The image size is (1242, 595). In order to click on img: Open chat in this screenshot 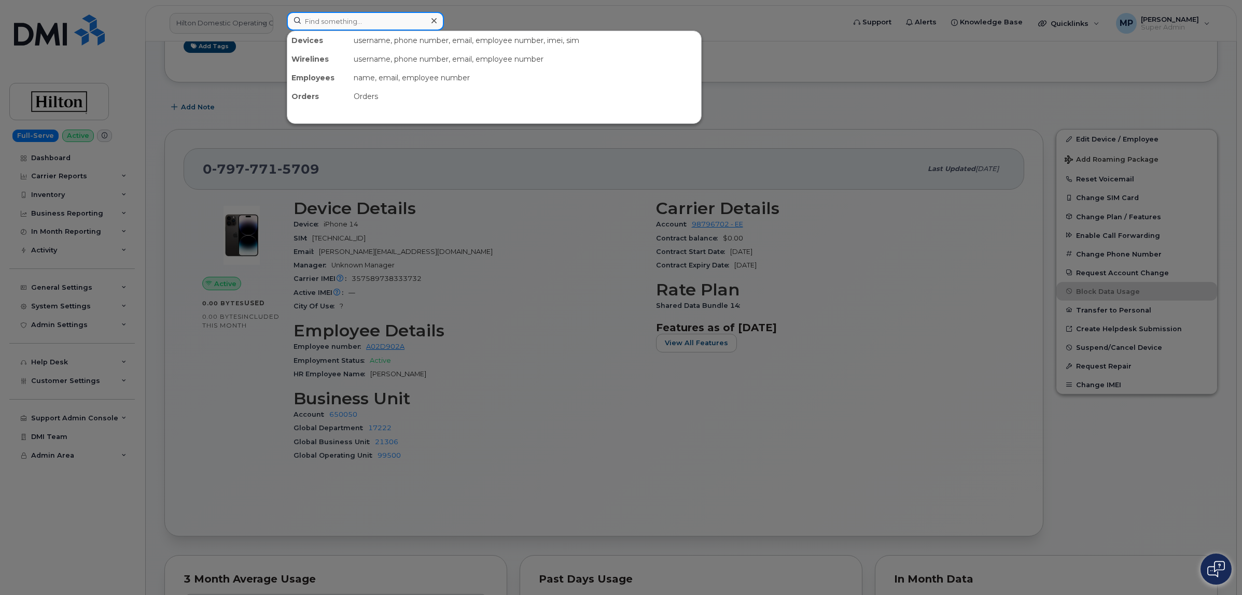, I will do `click(1216, 569)`.